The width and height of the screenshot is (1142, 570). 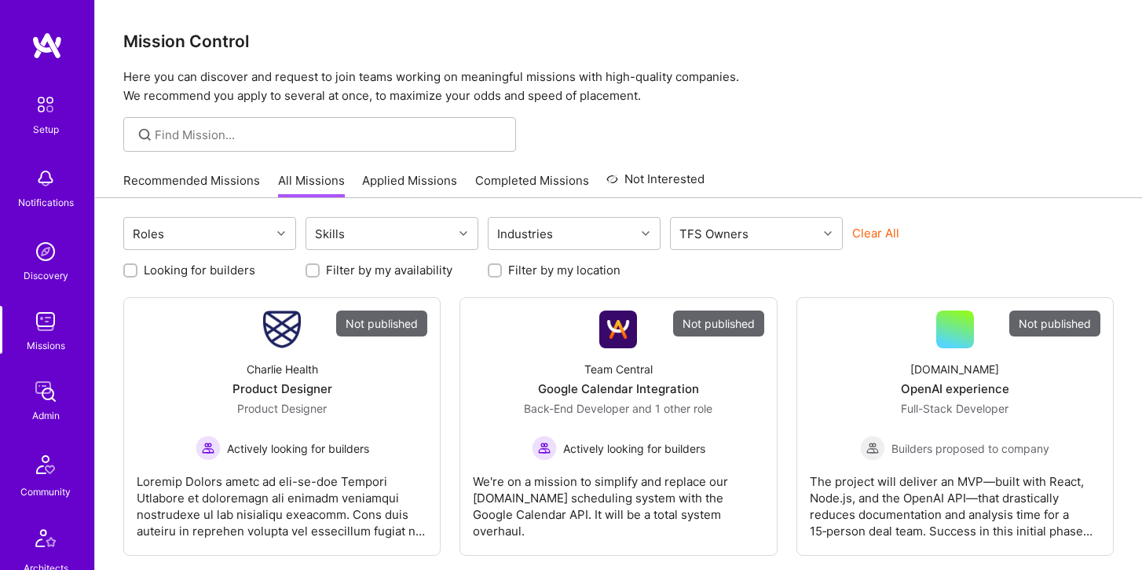 I want to click on img: discovery, so click(x=46, y=251).